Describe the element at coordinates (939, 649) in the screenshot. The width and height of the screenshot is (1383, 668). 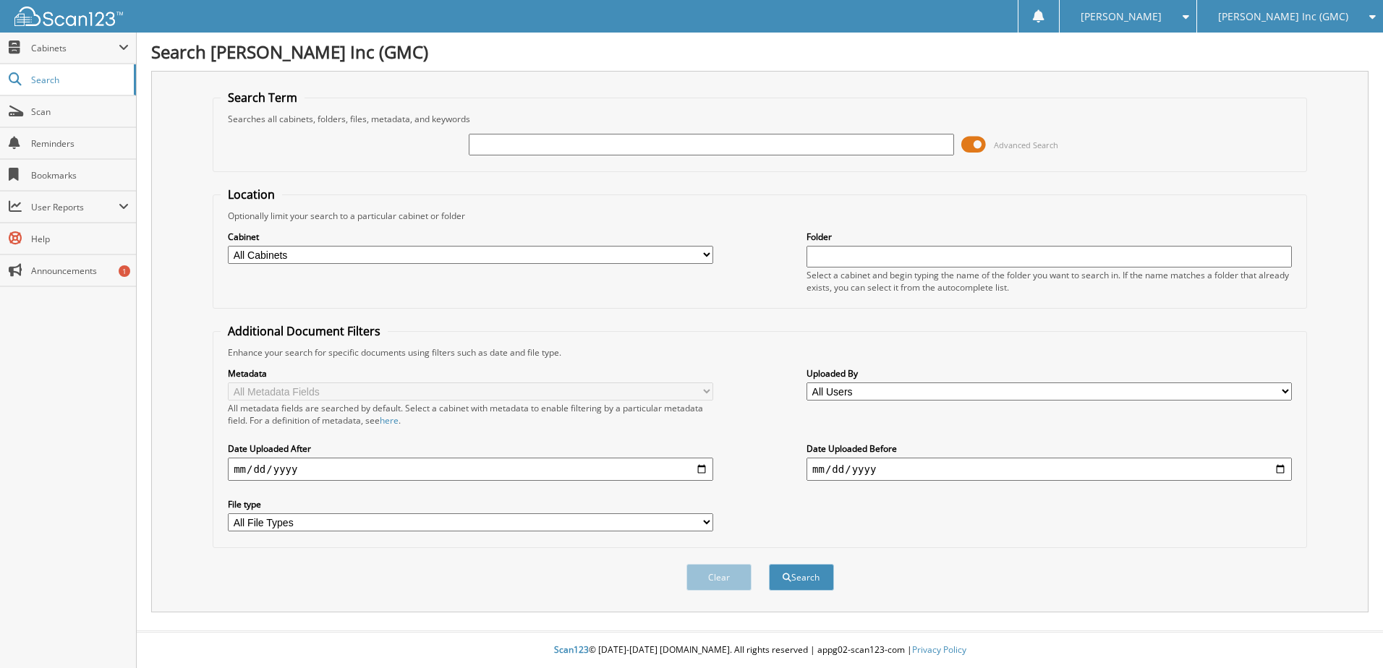
I see `a: Privacy Policy` at that location.